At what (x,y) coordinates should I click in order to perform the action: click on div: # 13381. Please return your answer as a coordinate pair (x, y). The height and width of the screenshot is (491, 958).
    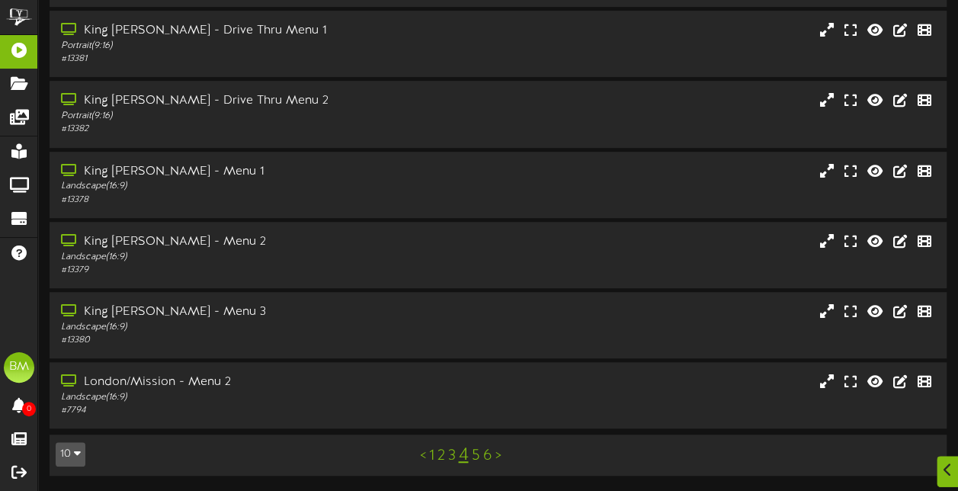
    Looking at the image, I should click on (236, 59).